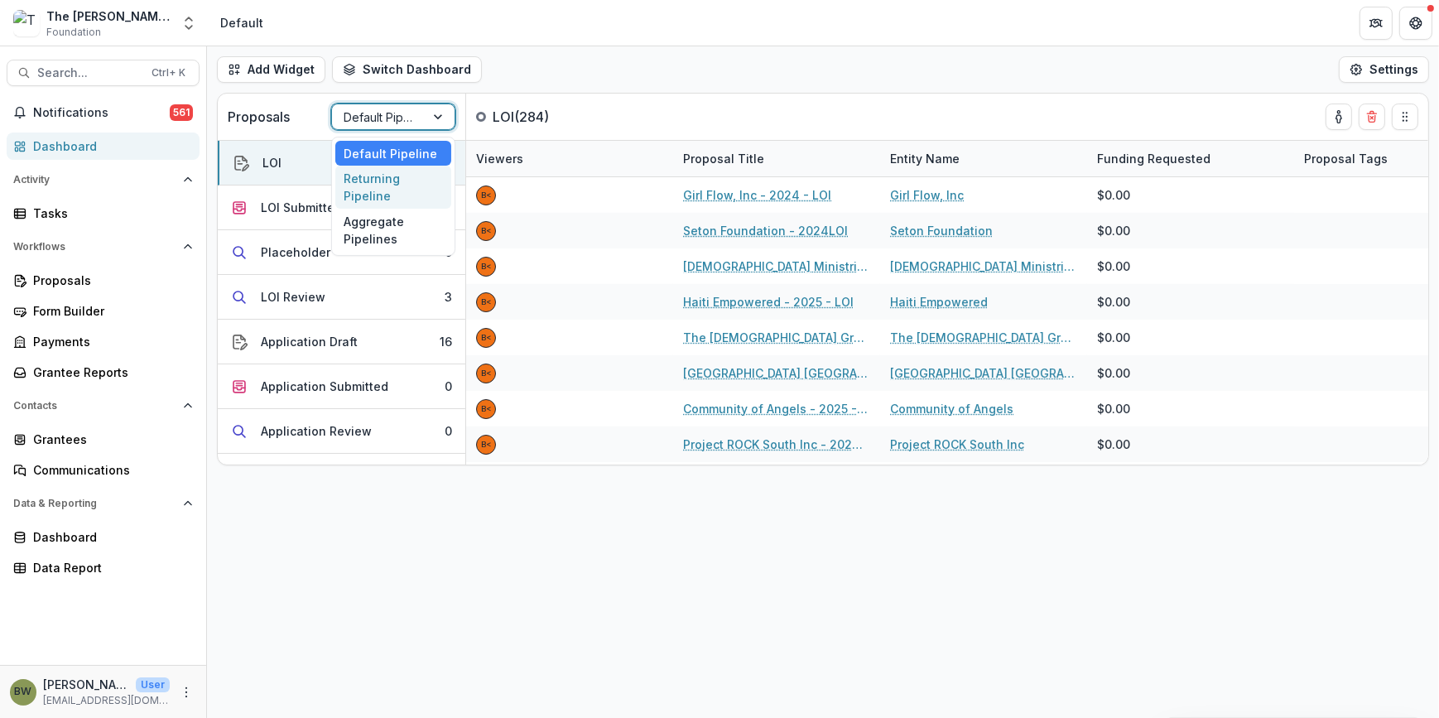 The width and height of the screenshot is (1439, 718). Describe the element at coordinates (341, 431) in the screenshot. I see `button: Application Review0` at that location.